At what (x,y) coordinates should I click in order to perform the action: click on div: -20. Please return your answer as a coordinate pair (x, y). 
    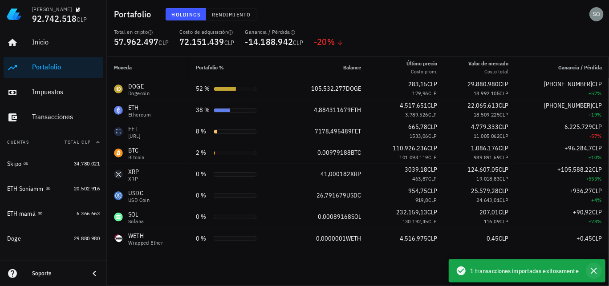
    Looking at the image, I should click on (329, 42).